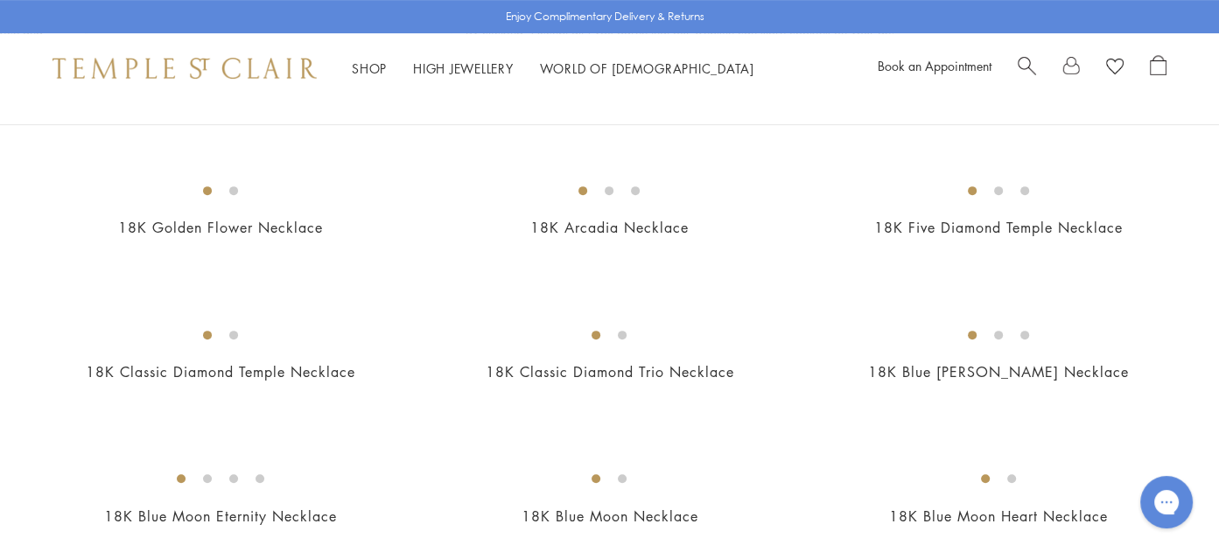  What do you see at coordinates (221, 228) in the screenshot?
I see `a: 18K Golden Flower Necklace` at bounding box center [221, 228].